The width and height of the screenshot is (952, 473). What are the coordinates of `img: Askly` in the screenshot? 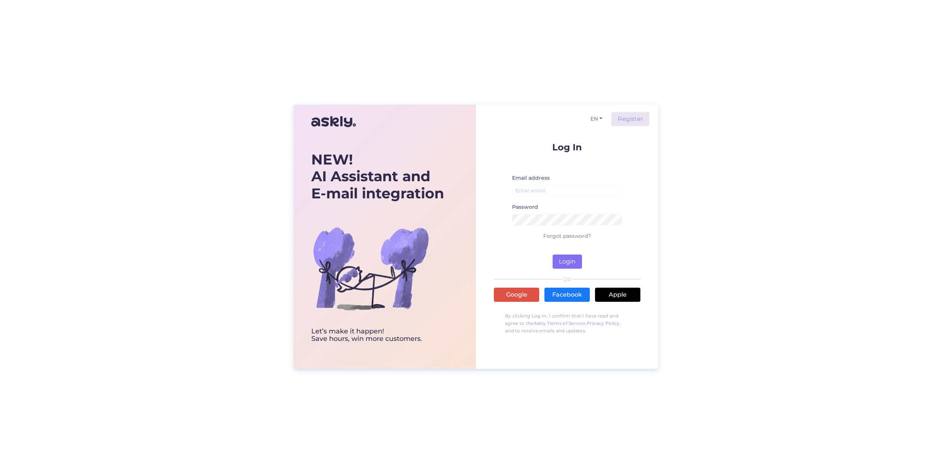 It's located at (334, 122).